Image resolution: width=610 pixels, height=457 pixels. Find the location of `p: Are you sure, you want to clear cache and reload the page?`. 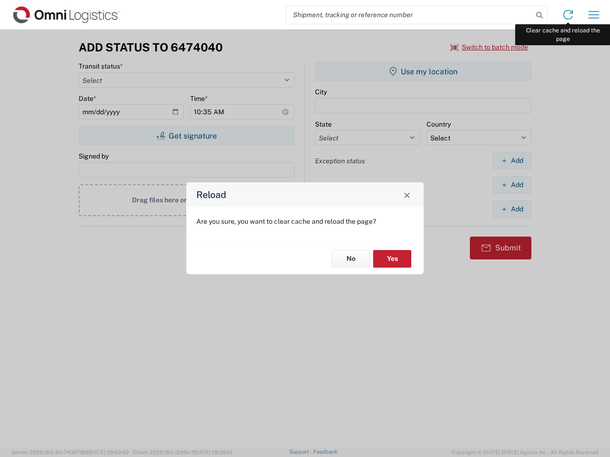

p: Are you sure, you want to clear cache and reload the page? is located at coordinates (305, 221).